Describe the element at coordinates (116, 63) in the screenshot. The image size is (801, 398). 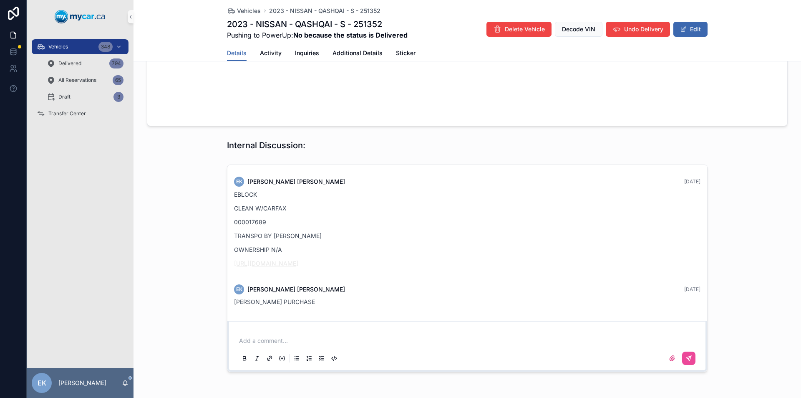
I see `div: 794` at that location.